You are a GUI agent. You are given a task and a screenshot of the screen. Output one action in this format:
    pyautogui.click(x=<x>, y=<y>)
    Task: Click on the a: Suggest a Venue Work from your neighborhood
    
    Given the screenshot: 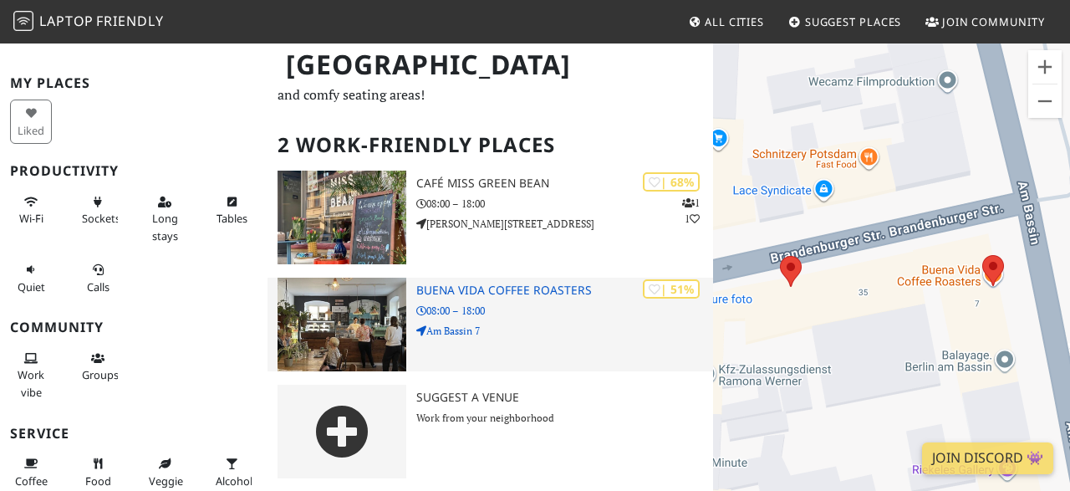 What is the action you would take?
    pyautogui.click(x=490, y=431)
    